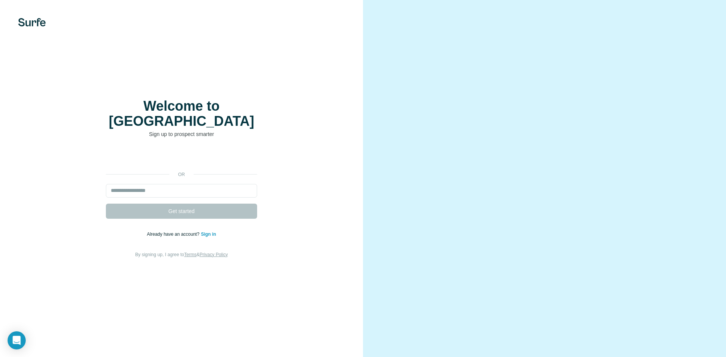 The image size is (726, 357). Describe the element at coordinates (174, 234) in the screenshot. I see `span: Already have an account?` at that location.